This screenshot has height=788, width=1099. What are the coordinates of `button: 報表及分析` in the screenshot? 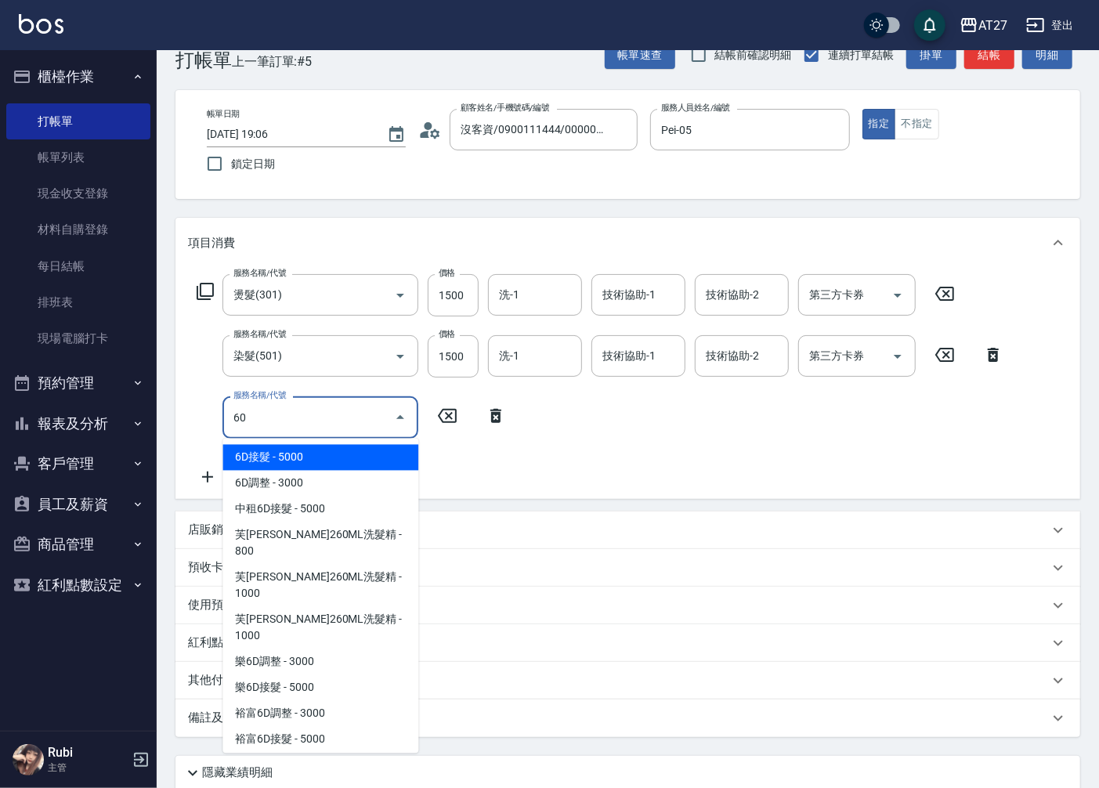 It's located at (78, 424).